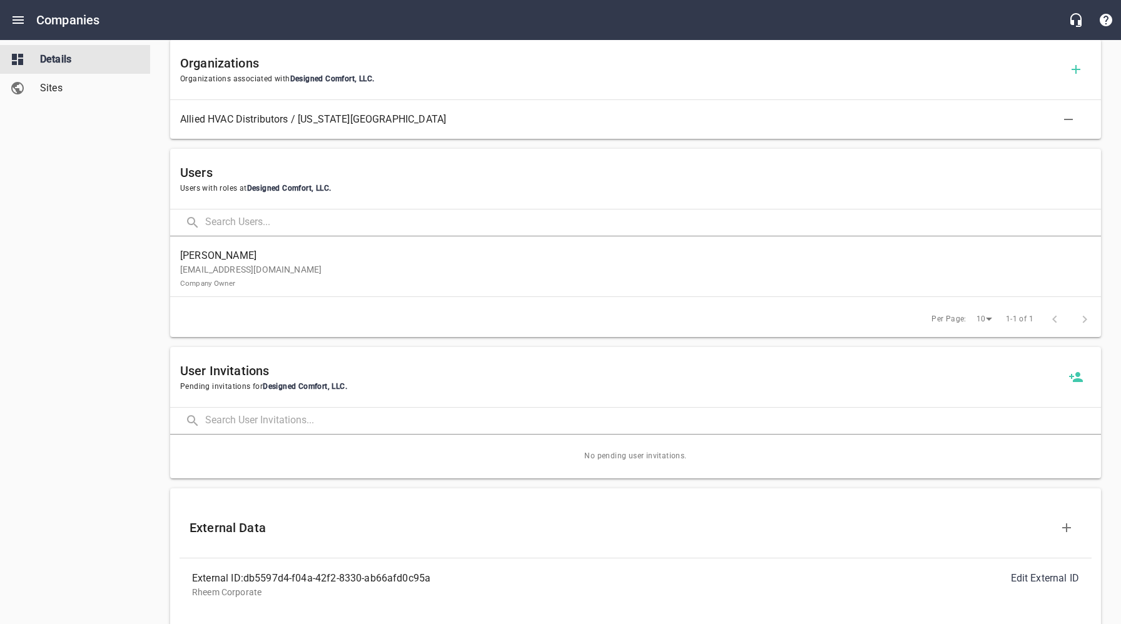  What do you see at coordinates (88, 59) in the screenshot?
I see `span: Details` at bounding box center [88, 59].